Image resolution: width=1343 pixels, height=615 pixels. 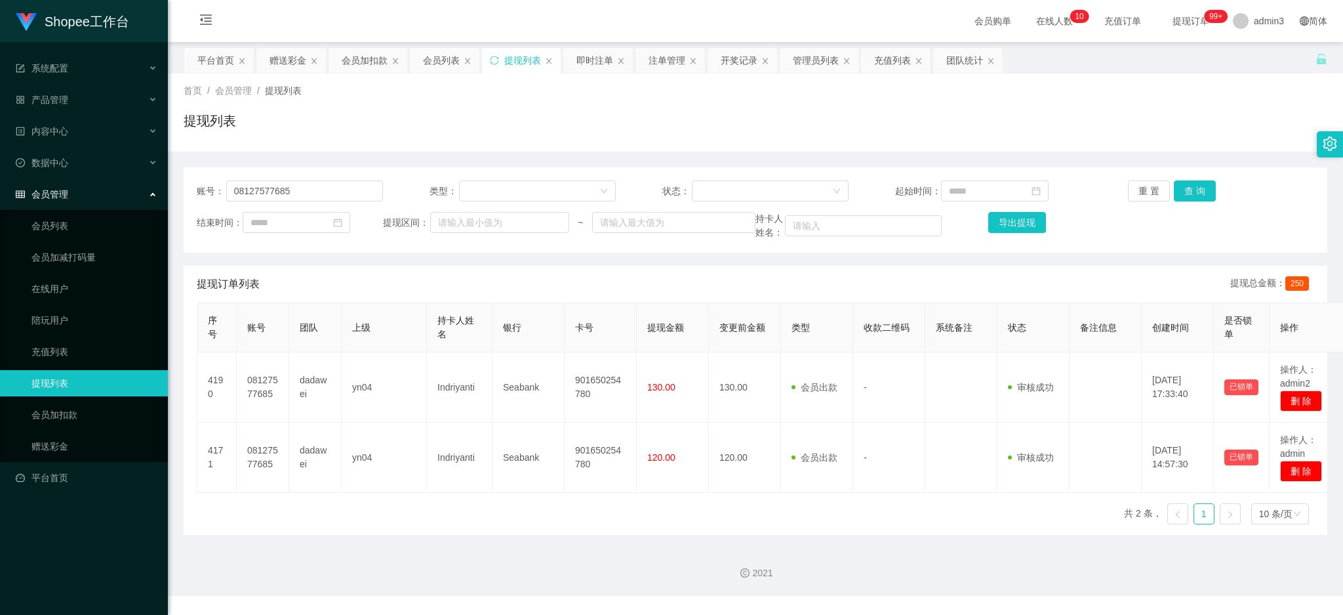 What do you see at coordinates (965, 60) in the screenshot?
I see `div: 团队统计` at bounding box center [965, 60].